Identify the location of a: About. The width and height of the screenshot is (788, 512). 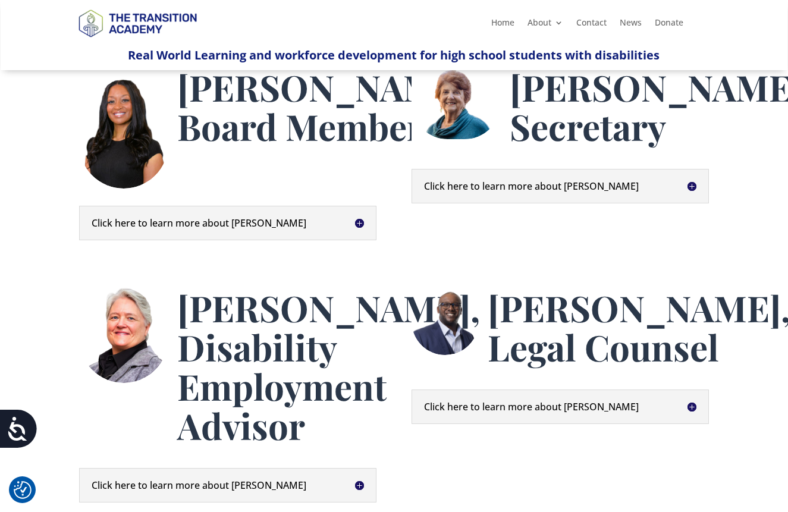
(545, 25).